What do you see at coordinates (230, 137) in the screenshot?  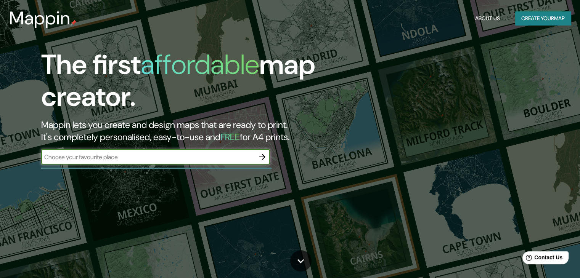 I see `h5: FREE` at bounding box center [230, 137].